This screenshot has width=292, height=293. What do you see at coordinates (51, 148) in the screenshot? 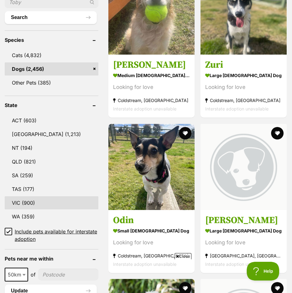
I see `a: NT (194)` at bounding box center [51, 148].